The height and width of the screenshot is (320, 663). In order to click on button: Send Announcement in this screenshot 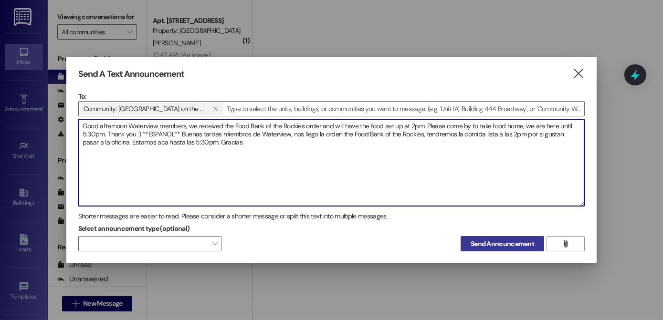, I will do `click(502, 244)`.